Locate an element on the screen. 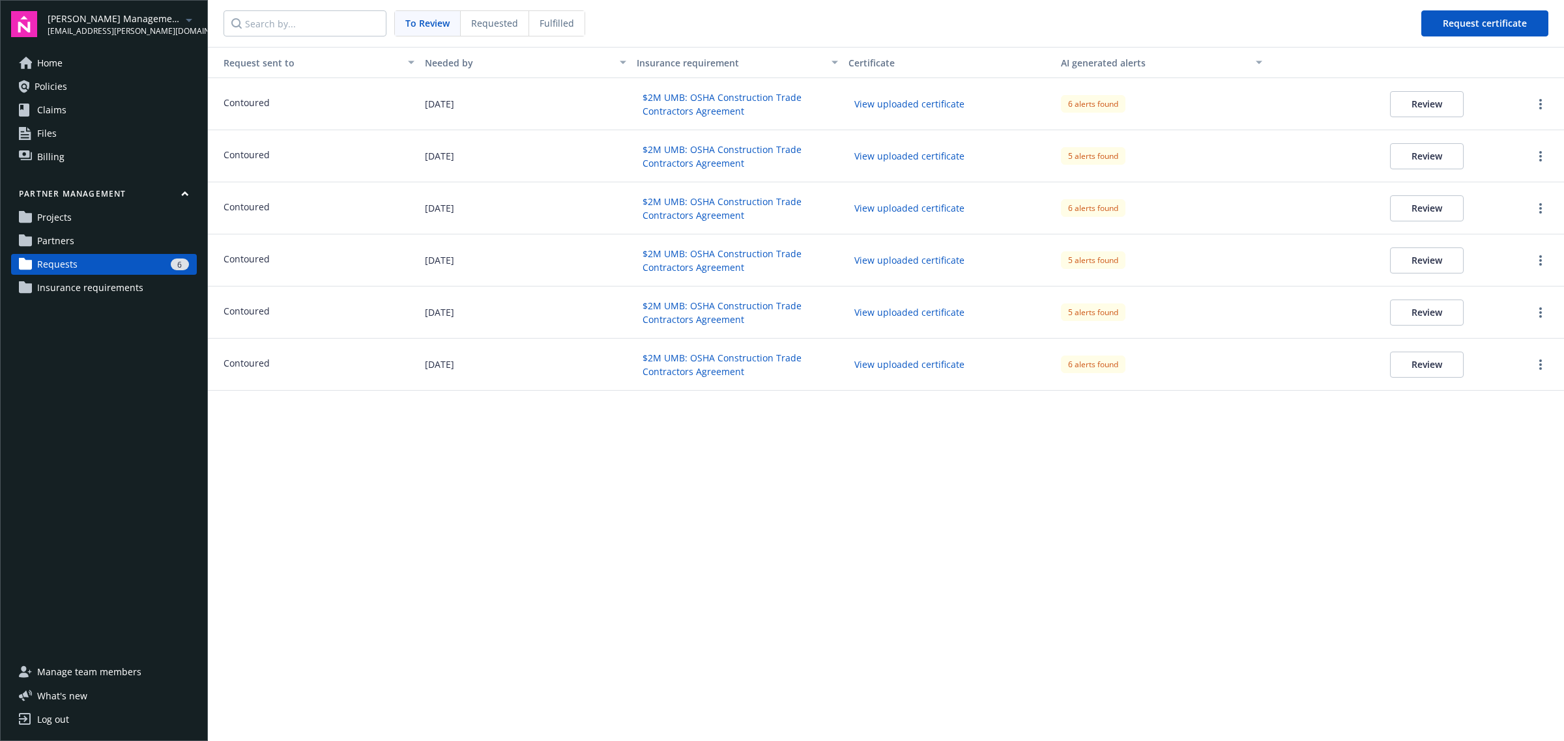 This screenshot has width=1564, height=741. button: Certificate is located at coordinates (949, 63).